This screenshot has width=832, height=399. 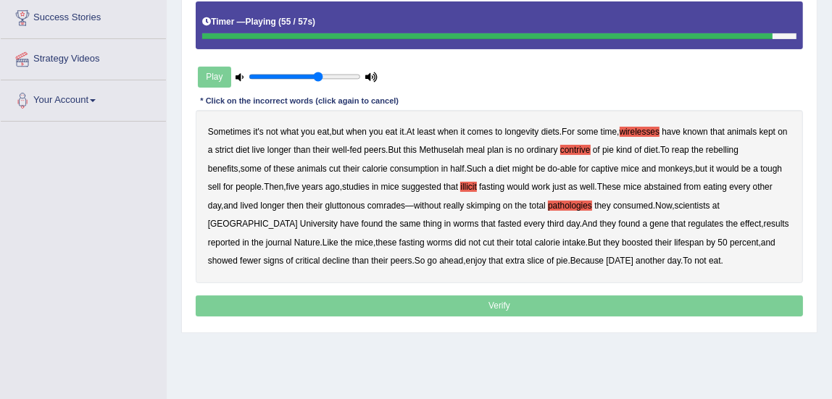 What do you see at coordinates (507, 206) in the screenshot?
I see `b: on` at bounding box center [507, 206].